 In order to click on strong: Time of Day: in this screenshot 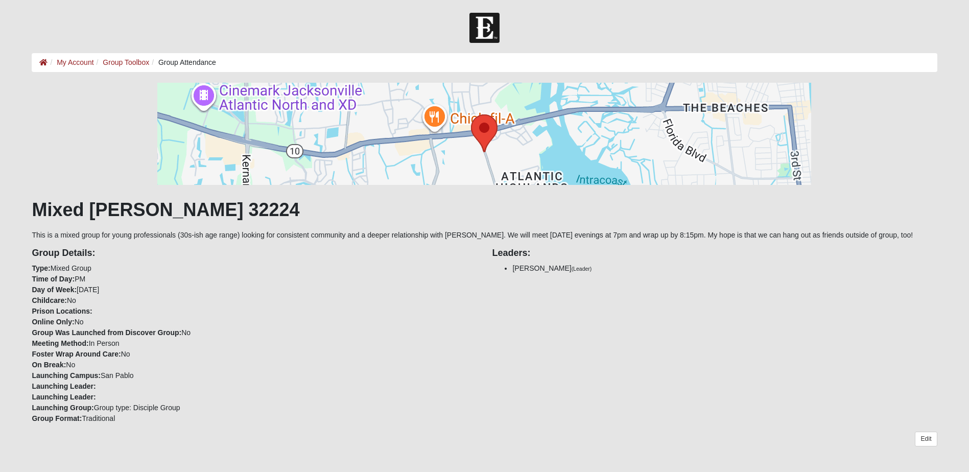, I will do `click(53, 279)`.